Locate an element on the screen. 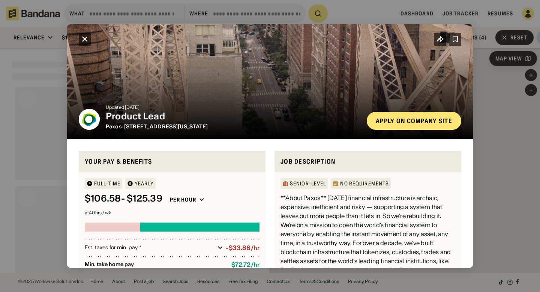  div: Est. taxes for min. pay * is located at coordinates (150, 247).